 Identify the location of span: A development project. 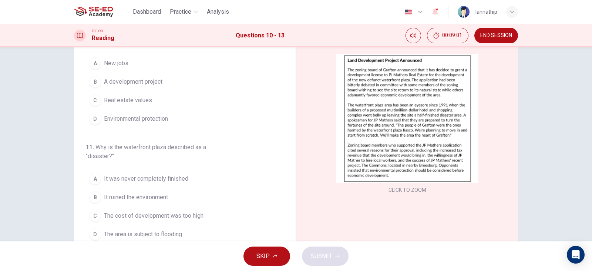
(133, 82).